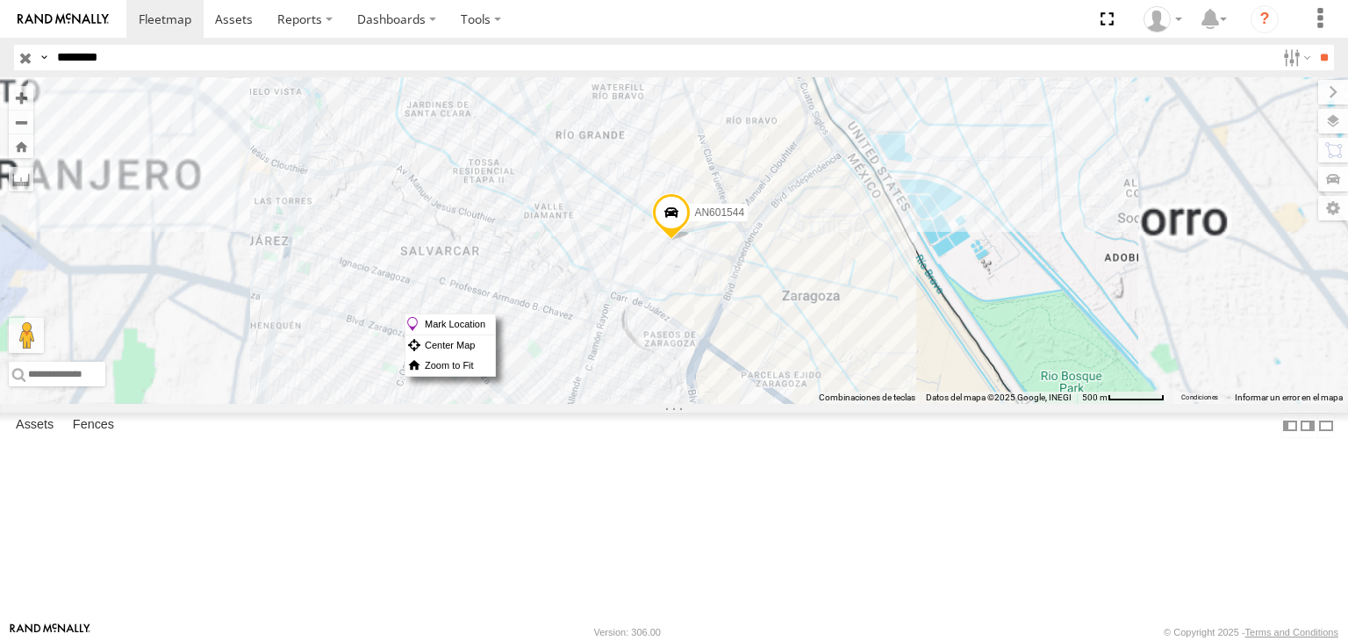  Describe the element at coordinates (1294, 57) in the screenshot. I see `label: Search Filter Options` at that location.